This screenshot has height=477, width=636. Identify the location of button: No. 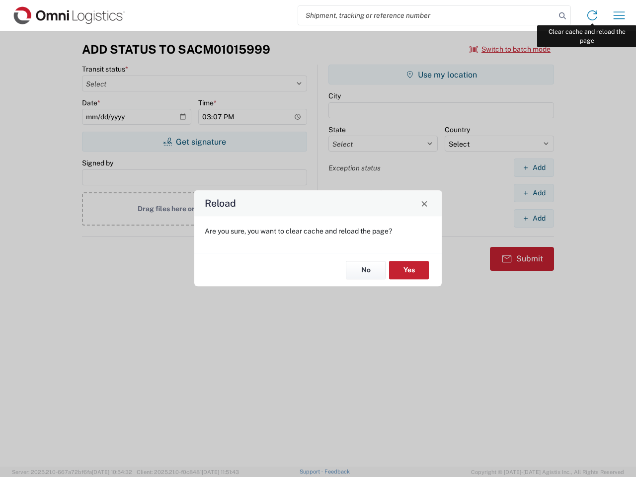
(366, 270).